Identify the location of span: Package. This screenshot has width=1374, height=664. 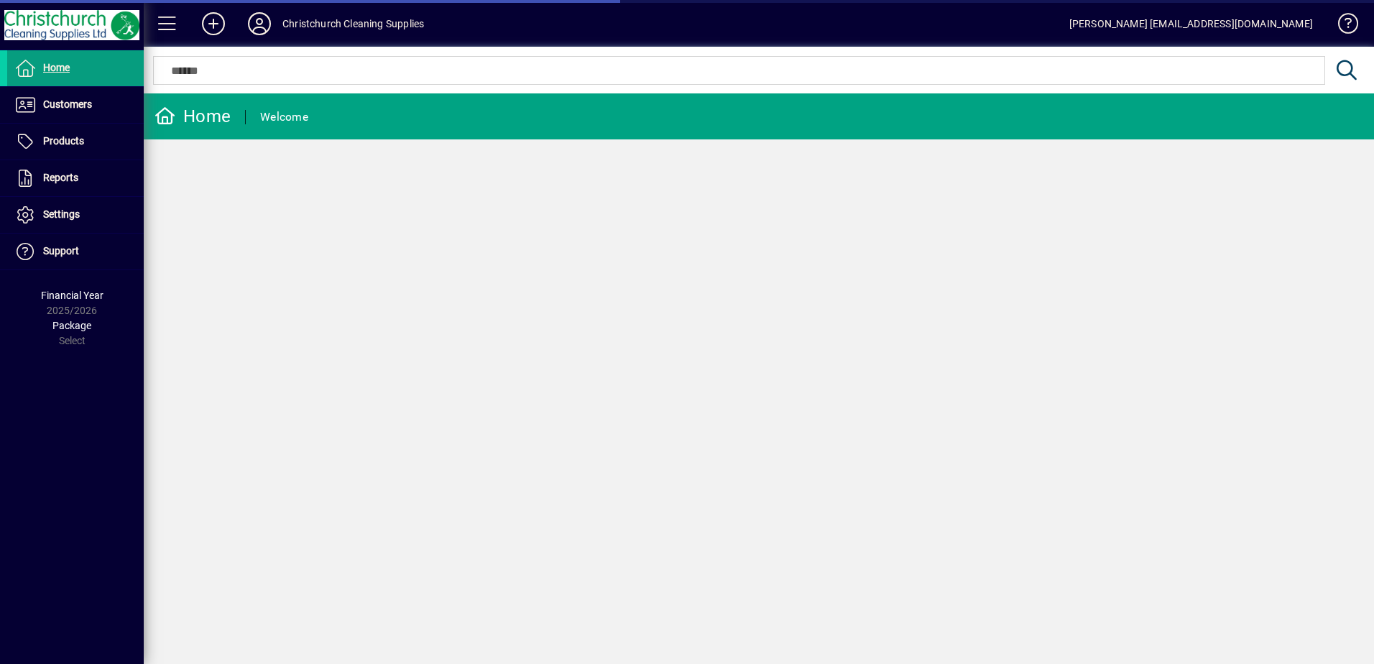
(72, 325).